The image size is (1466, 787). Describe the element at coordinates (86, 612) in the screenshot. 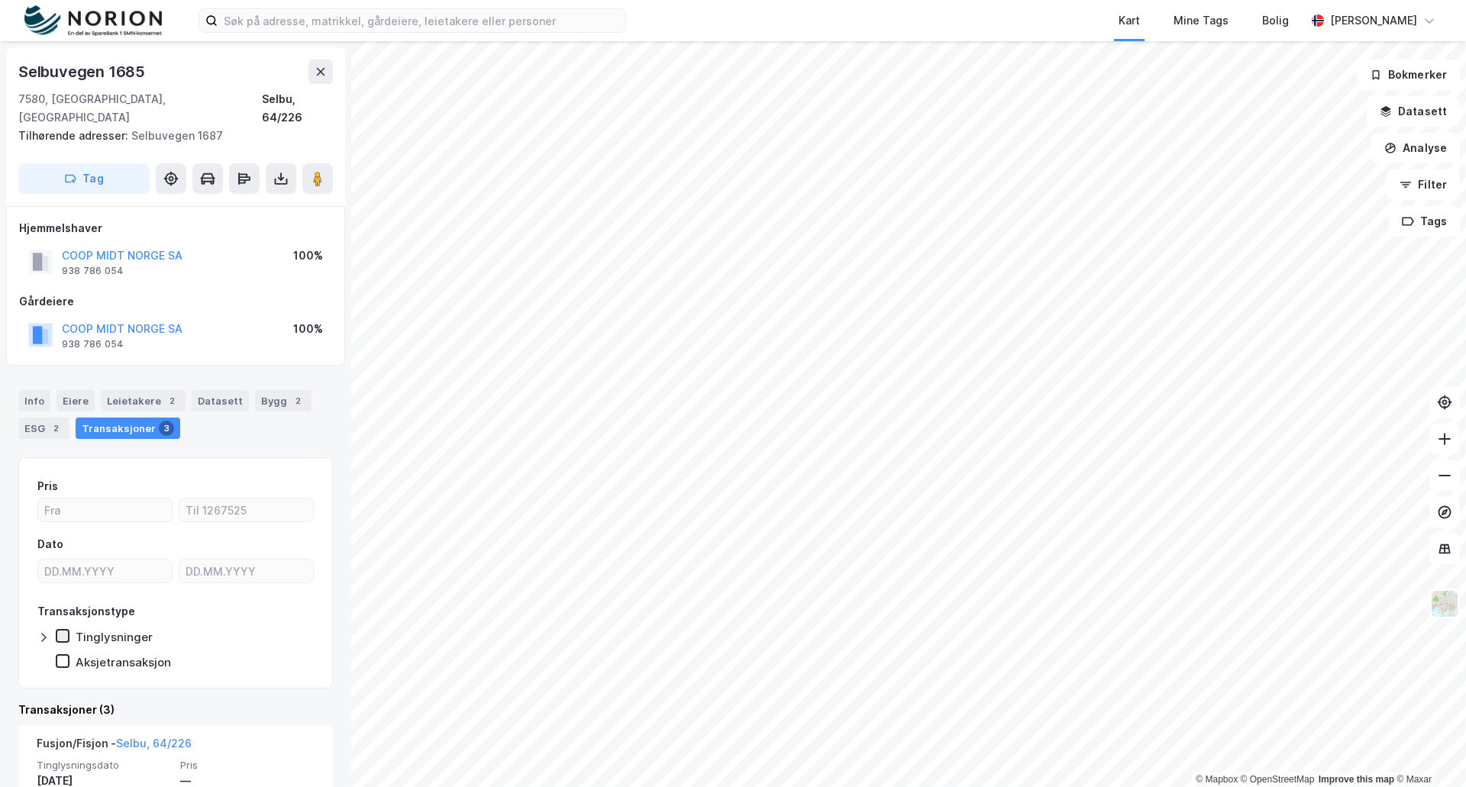

I see `div: Transaksjonstype` at that location.